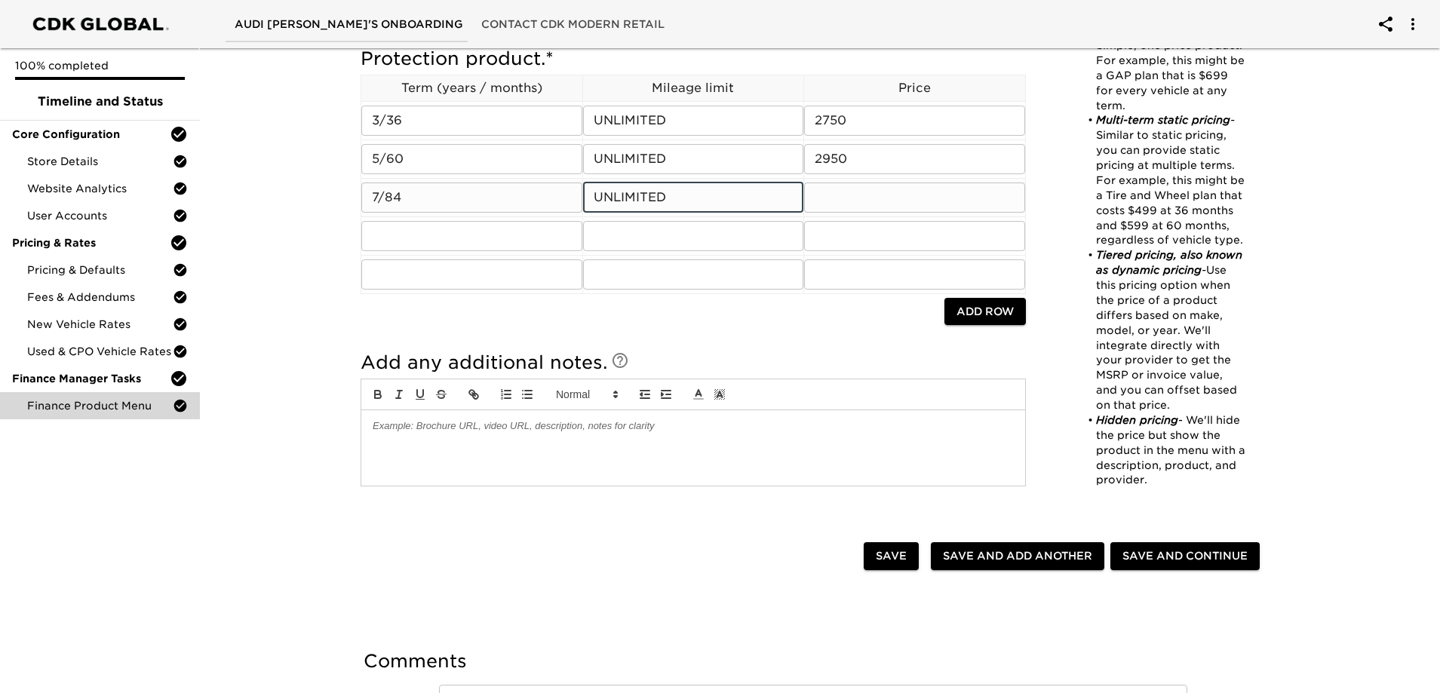 The image size is (1440, 693). I want to click on li: - We'll hide the price but show the product in the menu with a description, product, and provider., so click(1162, 450).